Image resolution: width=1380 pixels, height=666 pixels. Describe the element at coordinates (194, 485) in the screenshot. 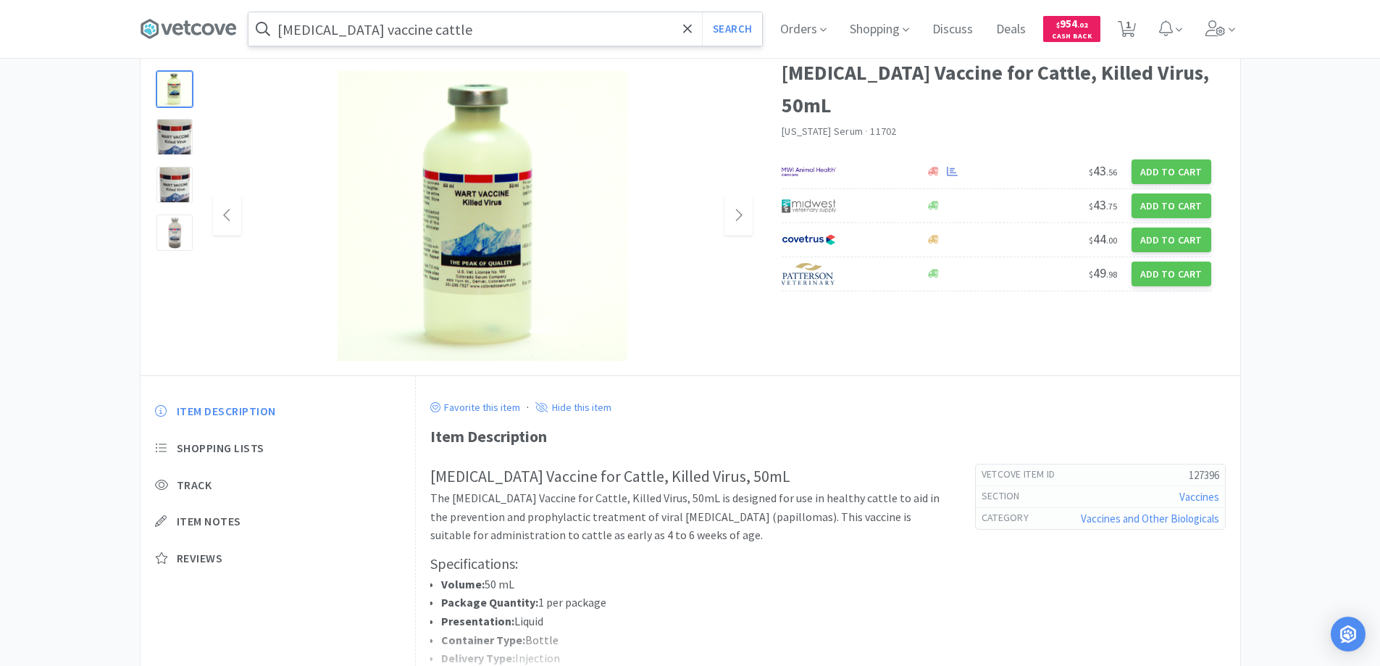

I see `span: Track` at that location.